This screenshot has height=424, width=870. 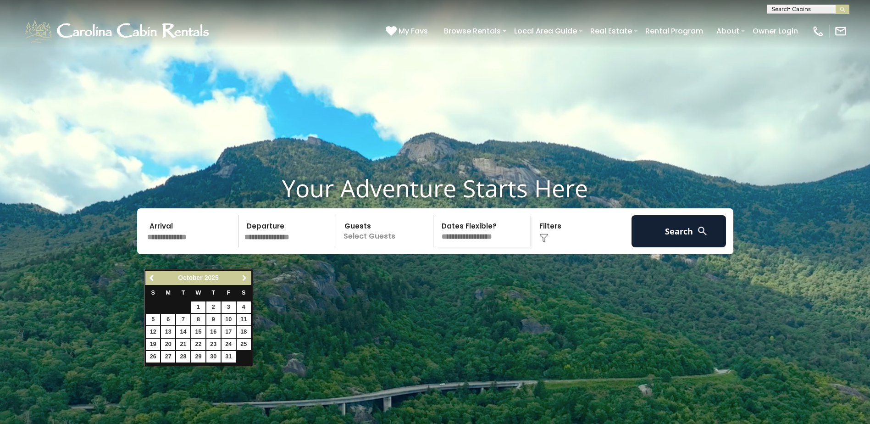 What do you see at coordinates (198, 319) in the screenshot?
I see `a: 8` at bounding box center [198, 319].